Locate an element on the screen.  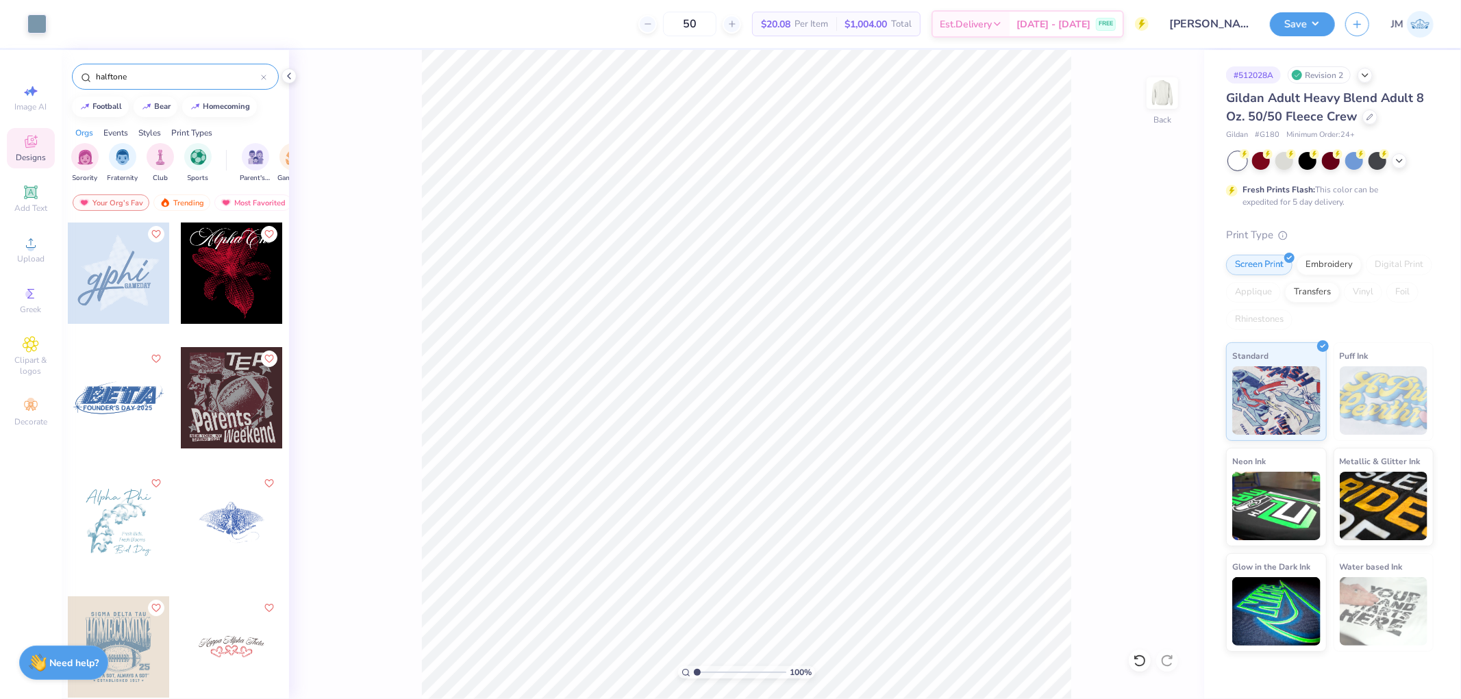
button: football is located at coordinates (100, 107).